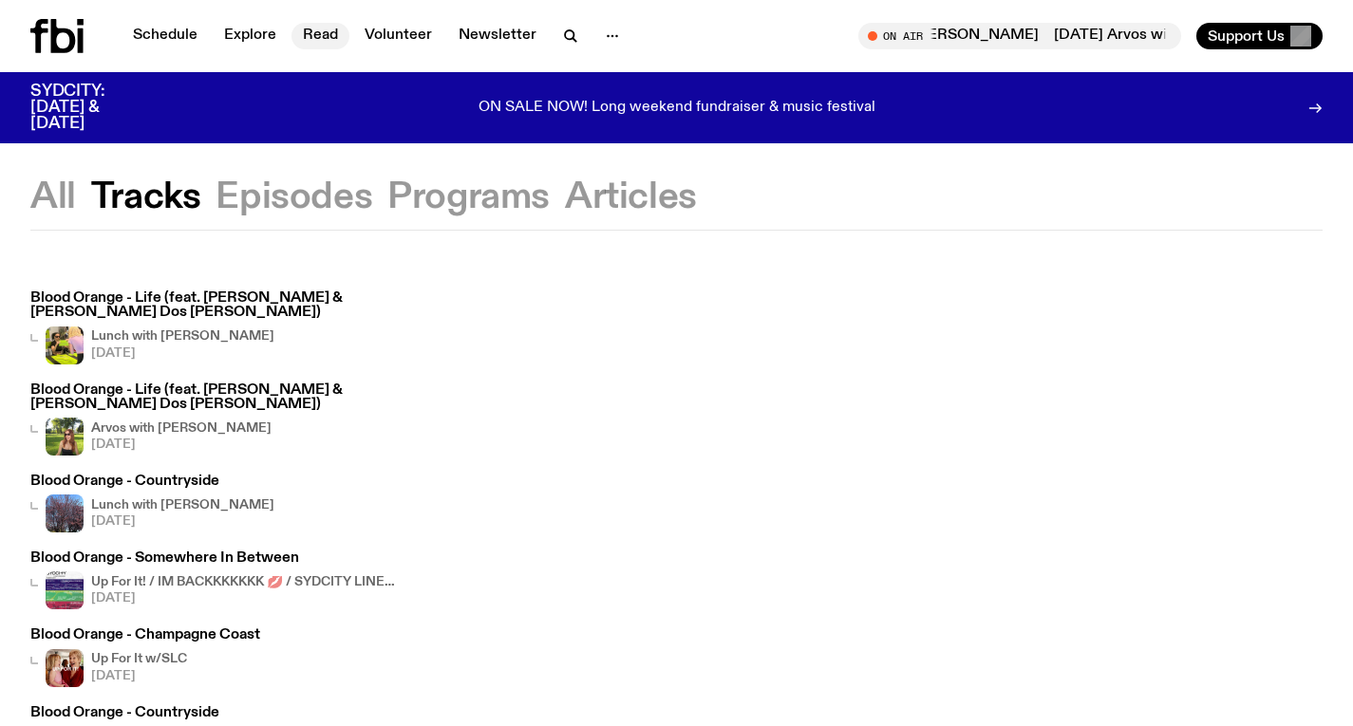 The image size is (1353, 726). What do you see at coordinates (152, 503) in the screenshot?
I see `a: Blood Orange - Countrysidepink cherry blossom tree with blue sky background. you can see some gre...` at bounding box center [152, 503].